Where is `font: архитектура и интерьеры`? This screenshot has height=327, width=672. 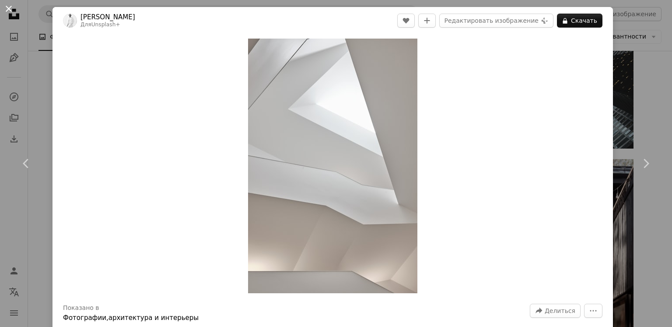 font: архитектура и интерьеры is located at coordinates (154, 317).